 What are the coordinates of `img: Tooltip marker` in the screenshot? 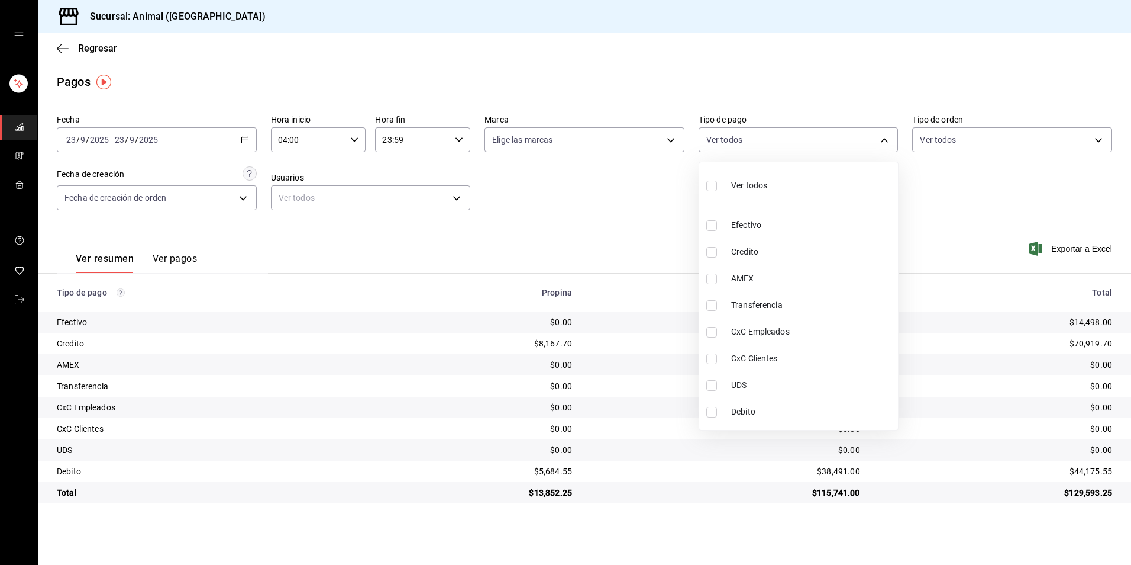 It's located at (104, 82).